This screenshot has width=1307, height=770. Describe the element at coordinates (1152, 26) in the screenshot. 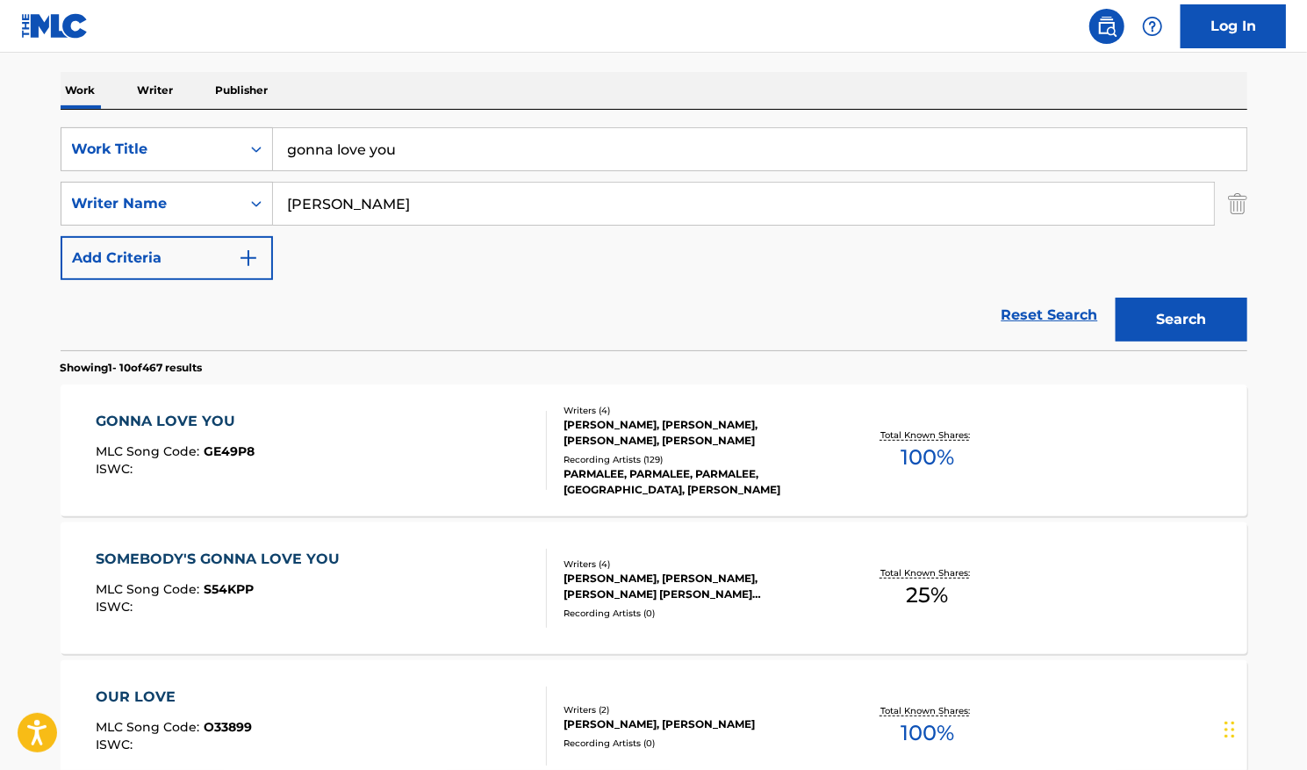

I see `div: Help` at that location.